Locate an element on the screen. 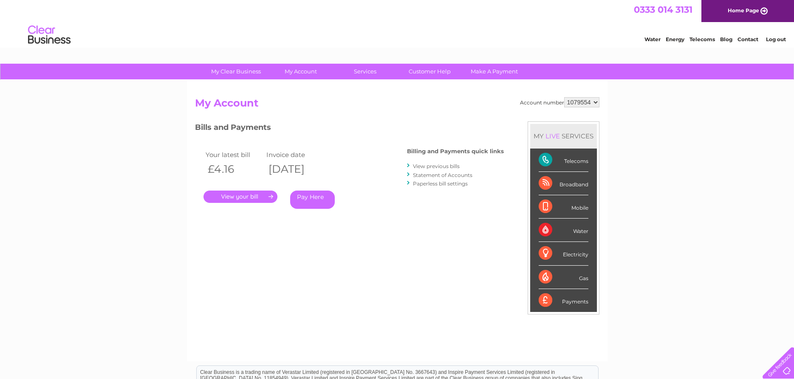 This screenshot has width=794, height=379. div: Electricity is located at coordinates (563, 254).